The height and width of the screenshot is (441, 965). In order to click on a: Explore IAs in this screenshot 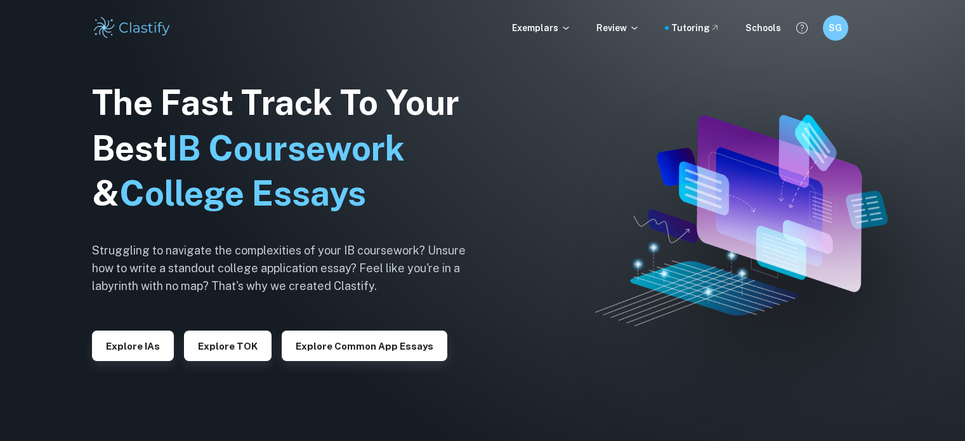, I will do `click(133, 345)`.